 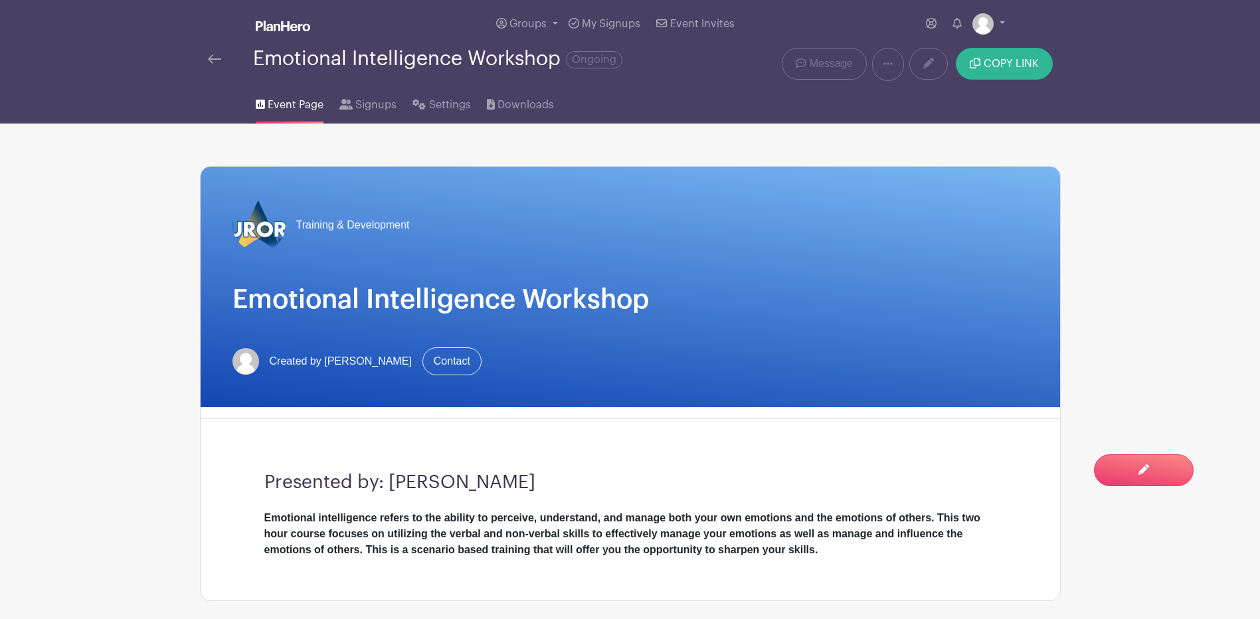 What do you see at coordinates (283, 26) in the screenshot?
I see `img: logo_white-6c42ec7e38ccf1d336a20a19083b03d10ae64f83f12c07503d8b9e83406b4c7d.svg` at bounding box center [283, 26].